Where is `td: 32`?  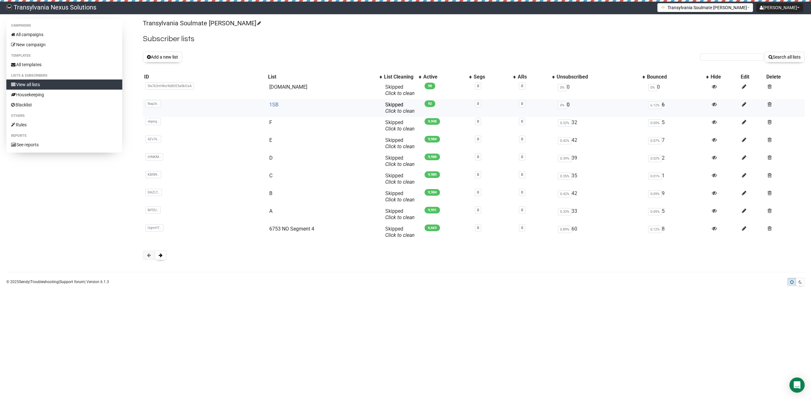
td: 32 is located at coordinates (600, 126).